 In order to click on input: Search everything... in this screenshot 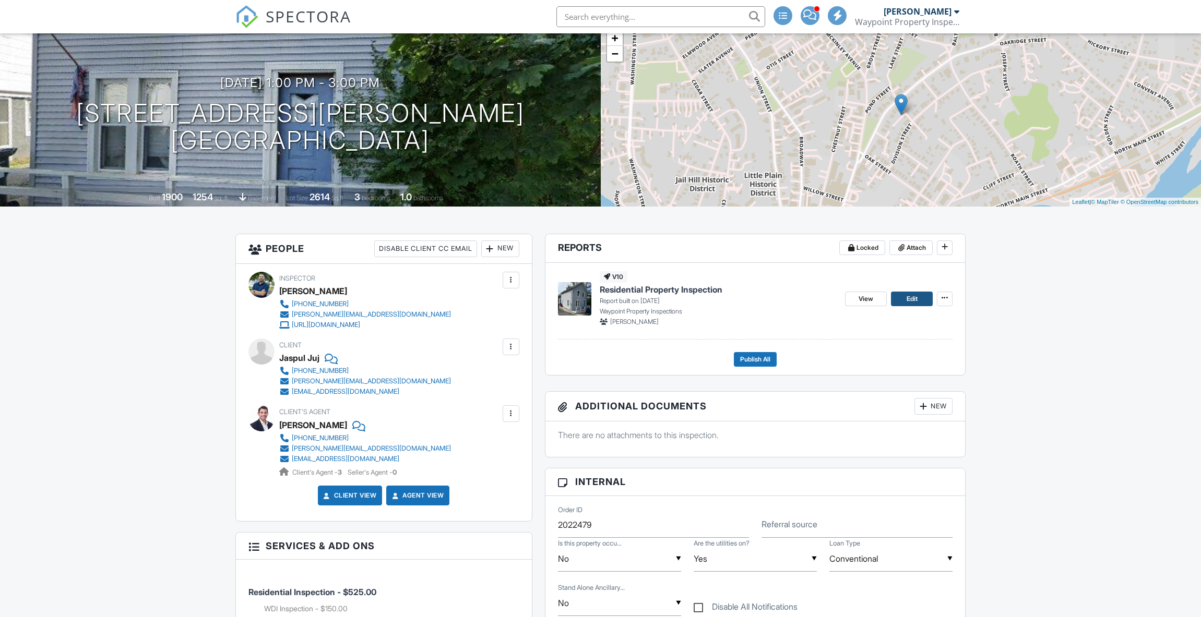, I will do `click(661, 17)`.